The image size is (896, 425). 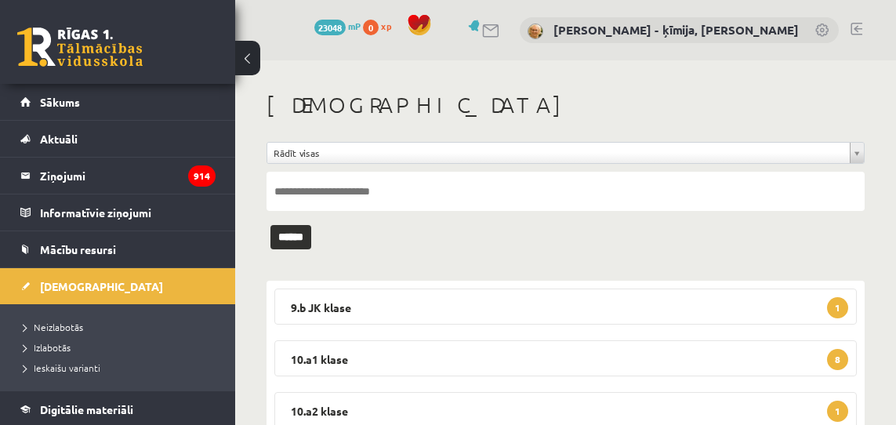 What do you see at coordinates (386, 26) in the screenshot?
I see `span: xp` at bounding box center [386, 26].